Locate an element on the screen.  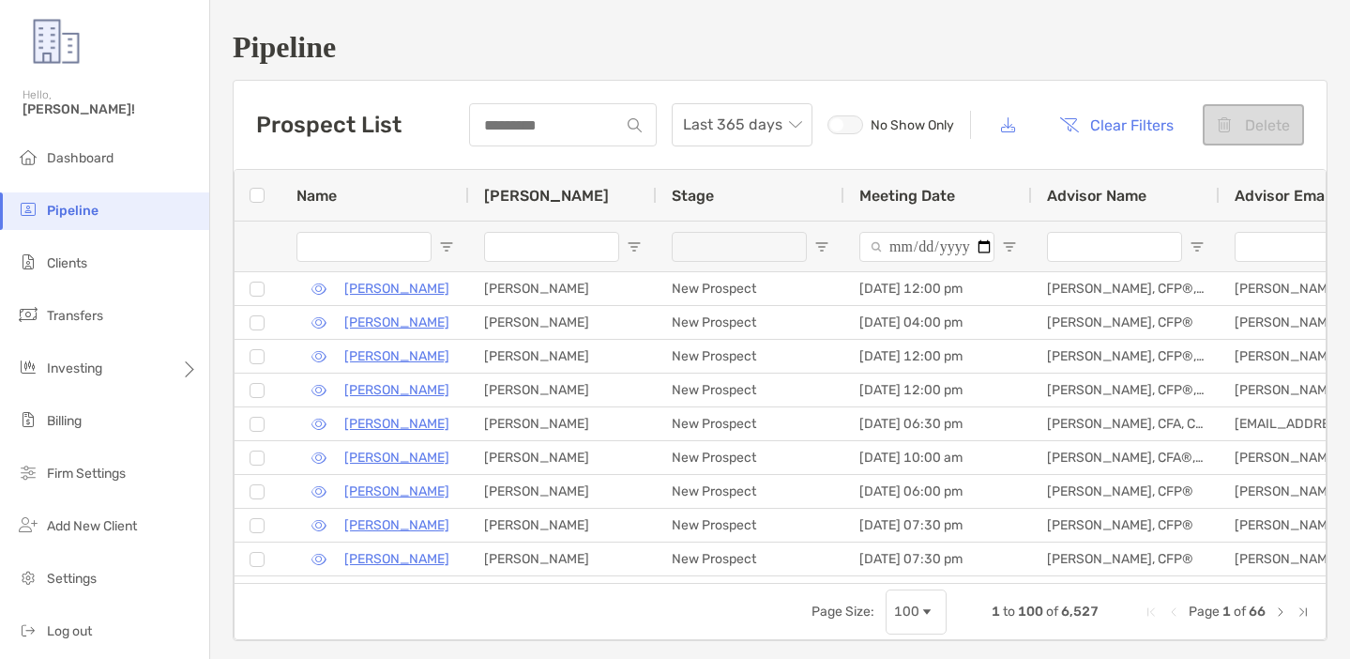
span: 6,527 is located at coordinates (1080, 611).